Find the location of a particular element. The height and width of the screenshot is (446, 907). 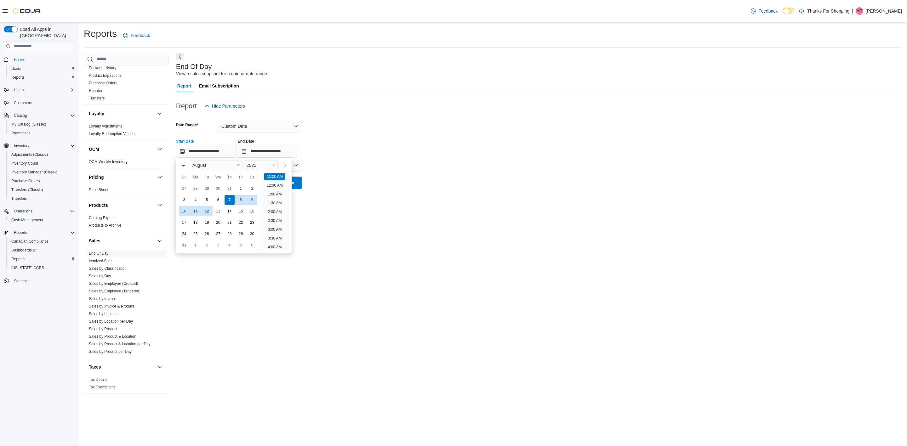

div: day-11 is located at coordinates (196, 211).